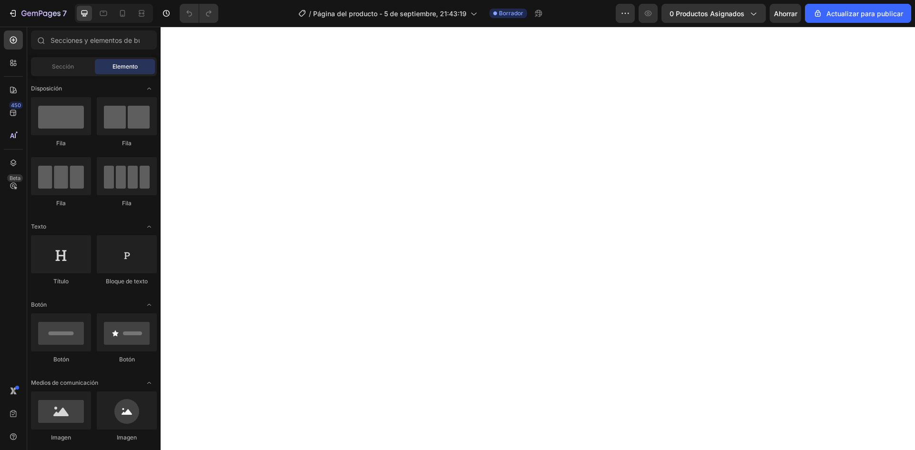 The width and height of the screenshot is (915, 450). Describe the element at coordinates (199, 13) in the screenshot. I see `div: Deshacer/Rehacer` at that location.